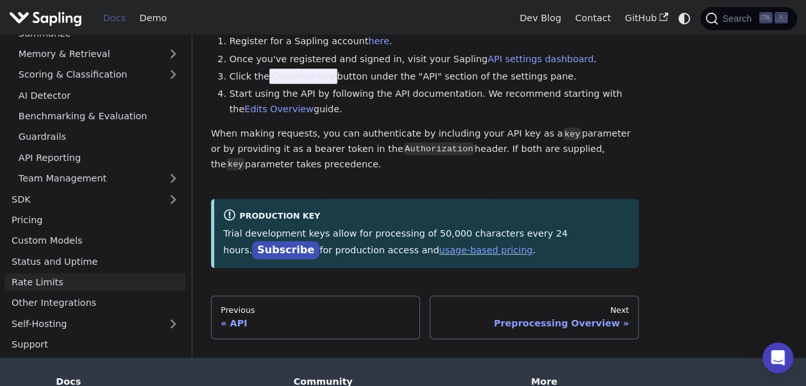 The height and width of the screenshot is (386, 806). I want to click on div: API, so click(315, 323).